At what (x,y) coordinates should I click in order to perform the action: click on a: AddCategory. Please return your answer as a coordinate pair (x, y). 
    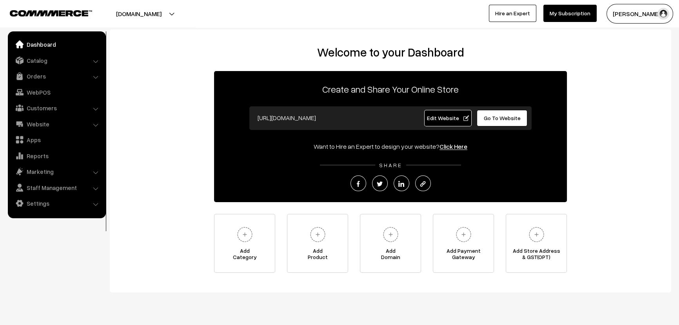
    Looking at the image, I should click on (245, 243).